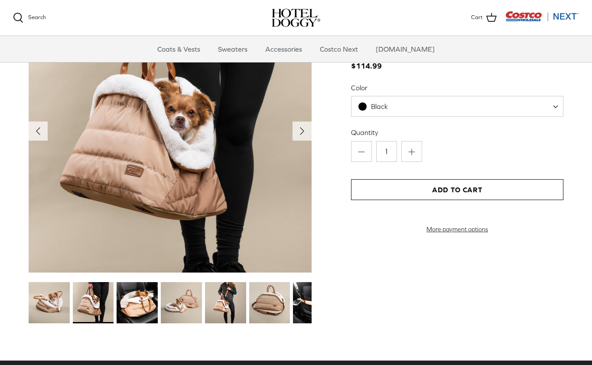  I want to click on a: Search, so click(29, 18).